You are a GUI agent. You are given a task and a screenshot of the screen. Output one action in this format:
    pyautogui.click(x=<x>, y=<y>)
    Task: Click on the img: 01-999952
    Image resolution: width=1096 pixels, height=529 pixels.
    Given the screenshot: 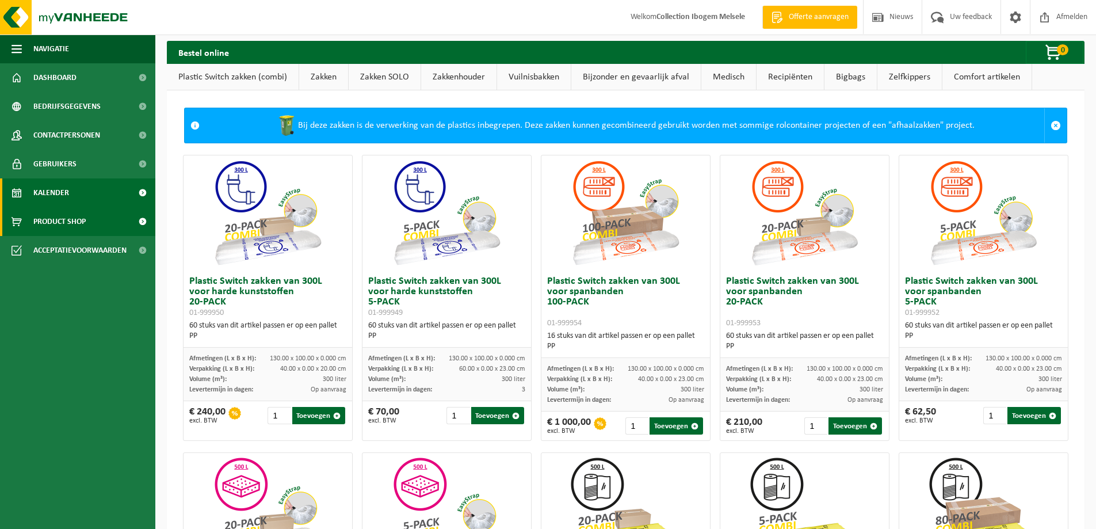 What is the action you would take?
    pyautogui.click(x=984, y=213)
    